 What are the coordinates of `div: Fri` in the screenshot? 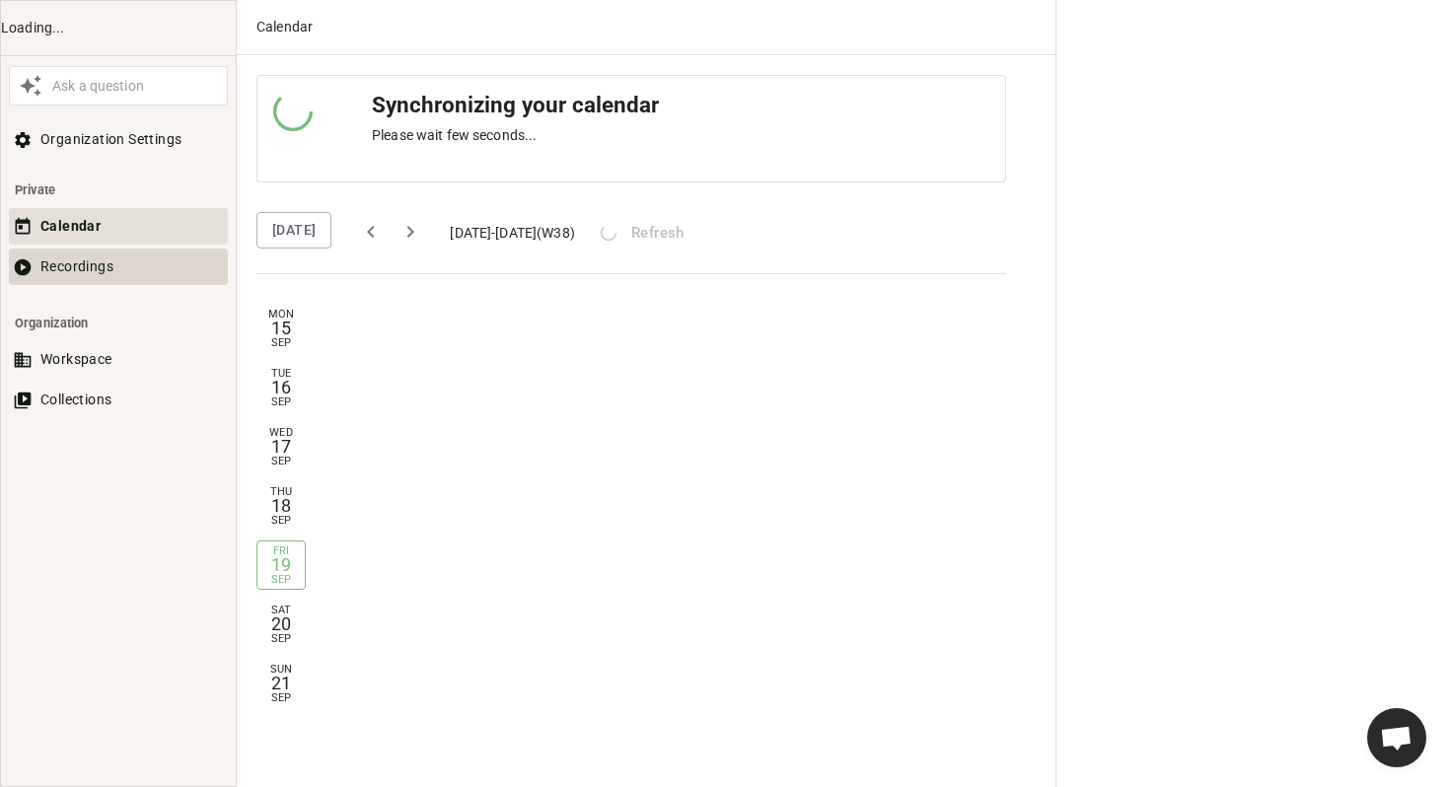 It's located at (281, 550).